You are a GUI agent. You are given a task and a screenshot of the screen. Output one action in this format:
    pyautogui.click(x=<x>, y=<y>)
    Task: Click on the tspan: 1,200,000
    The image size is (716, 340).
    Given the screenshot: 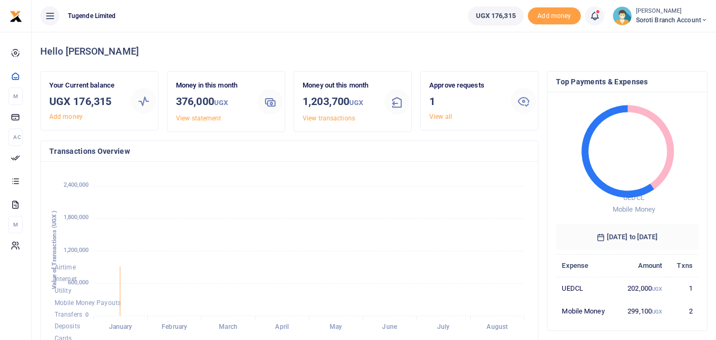 What is the action you would take?
    pyautogui.click(x=76, y=250)
    